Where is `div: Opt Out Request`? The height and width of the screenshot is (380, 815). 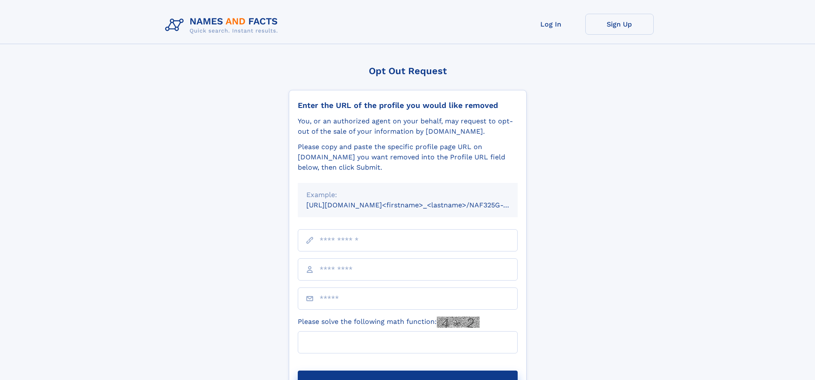
div: Opt Out Request is located at coordinates (408, 71).